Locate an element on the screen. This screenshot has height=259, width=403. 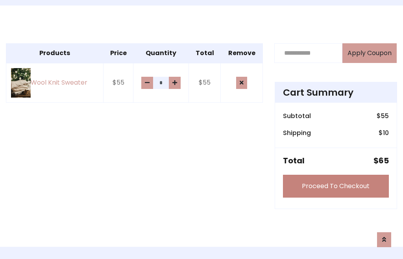
span: 55 is located at coordinates (385, 116).